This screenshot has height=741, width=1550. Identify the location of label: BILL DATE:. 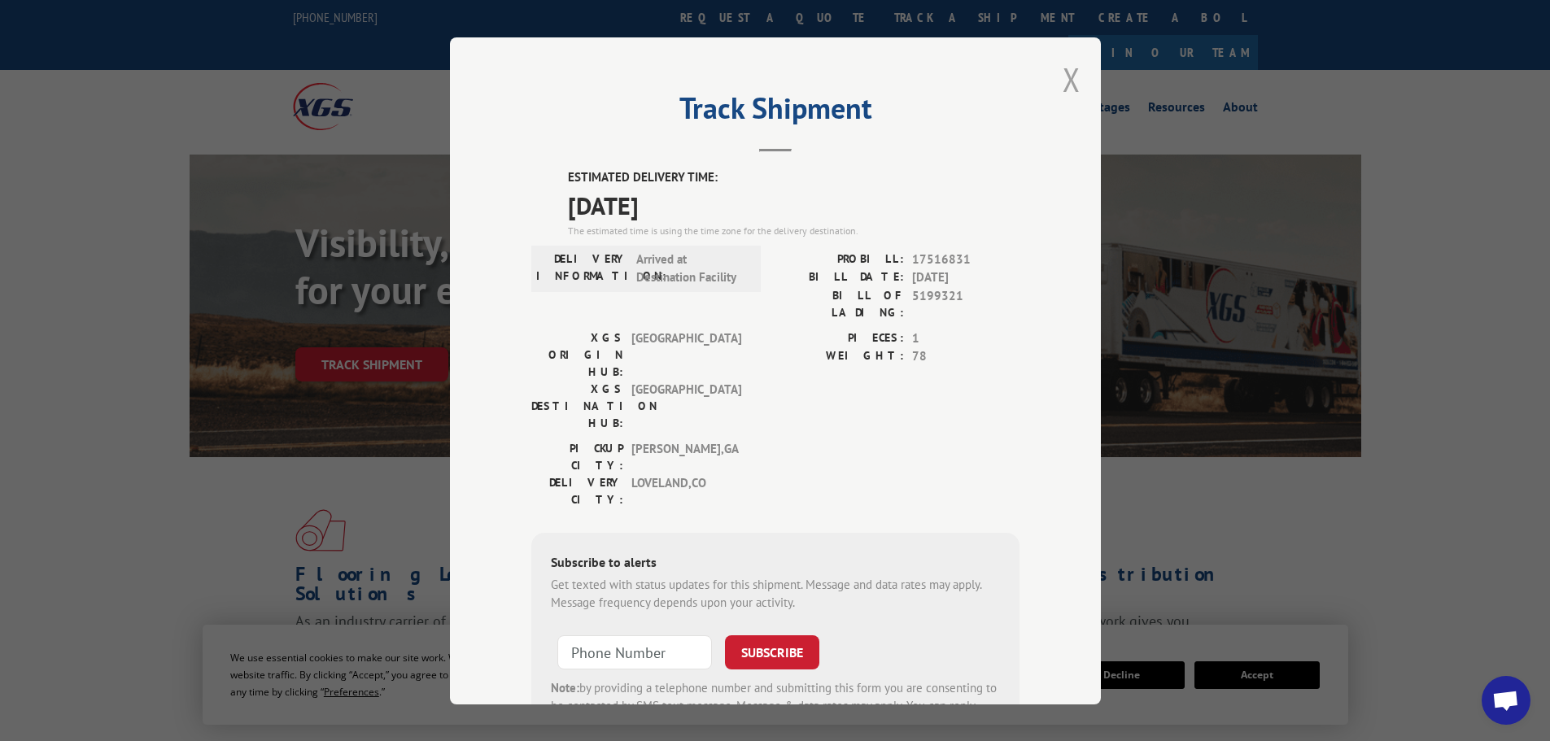
(839, 277).